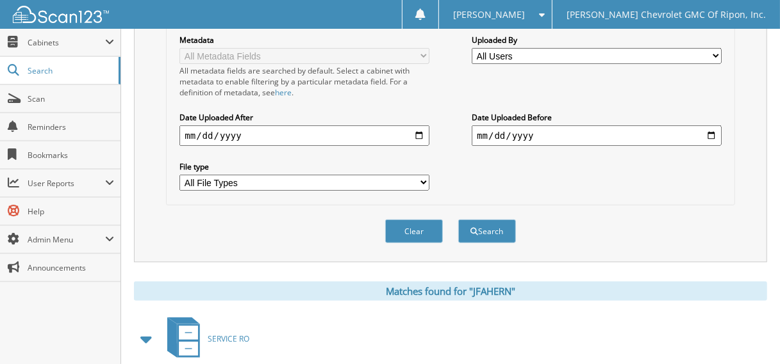 The height and width of the screenshot is (364, 780). What do you see at coordinates (748, 334) in the screenshot?
I see `div: Chat Widget` at bounding box center [748, 334].